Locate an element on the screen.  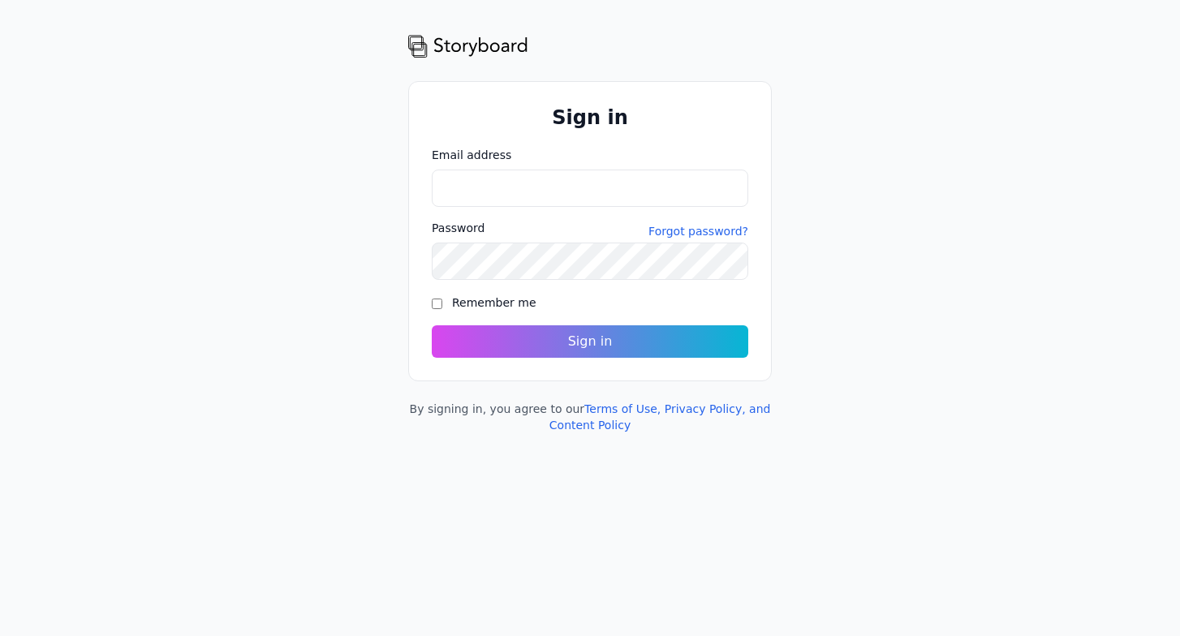
label: Remember me is located at coordinates (494, 303).